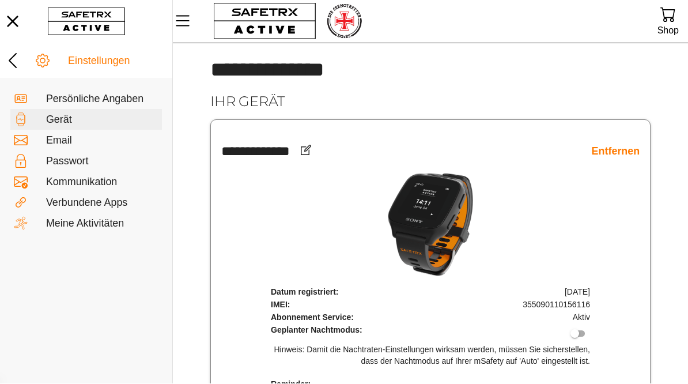 This screenshot has height=384, width=688. I want to click on h2: Ihr Gerät, so click(431, 101).